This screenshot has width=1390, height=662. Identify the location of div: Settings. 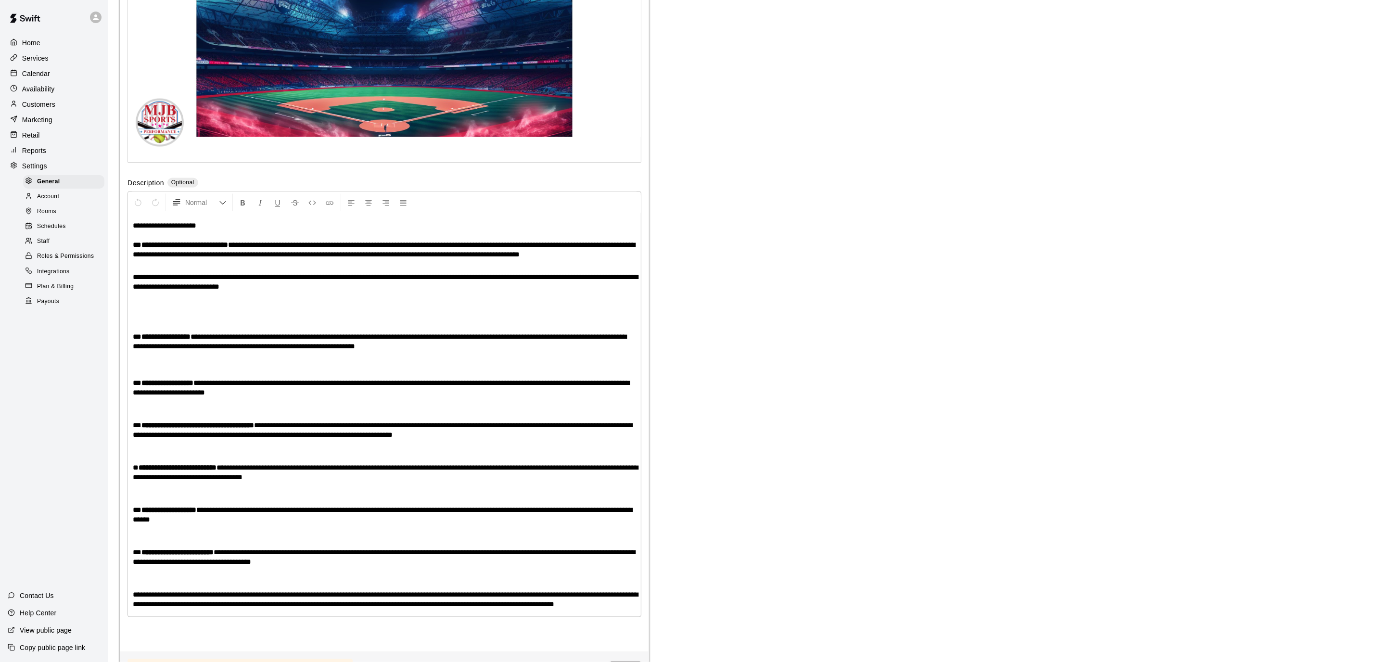
(54, 166).